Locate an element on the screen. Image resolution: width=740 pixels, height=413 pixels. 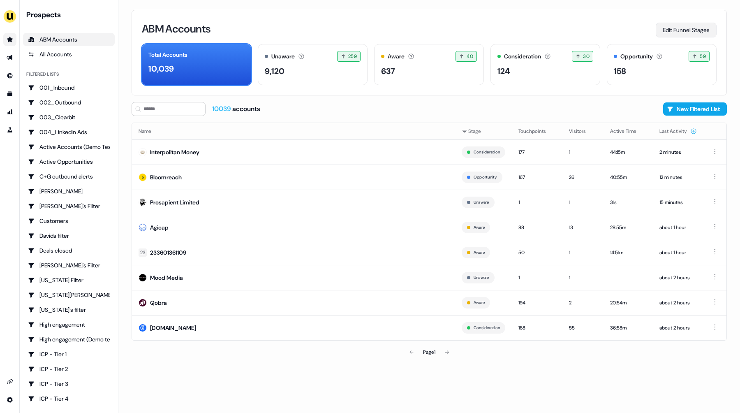
a: Go to High engagement is located at coordinates (69, 324).